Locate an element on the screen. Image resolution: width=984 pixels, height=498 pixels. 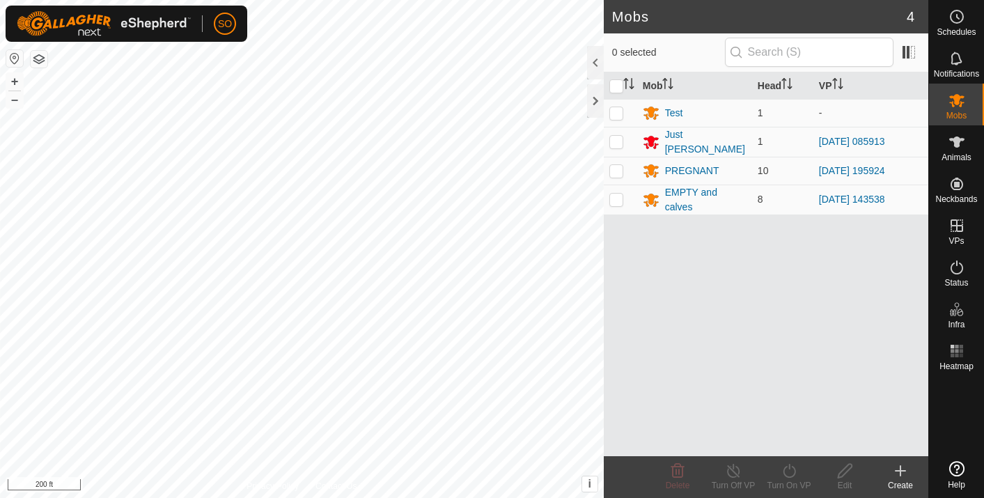
span: SO is located at coordinates (225, 24).